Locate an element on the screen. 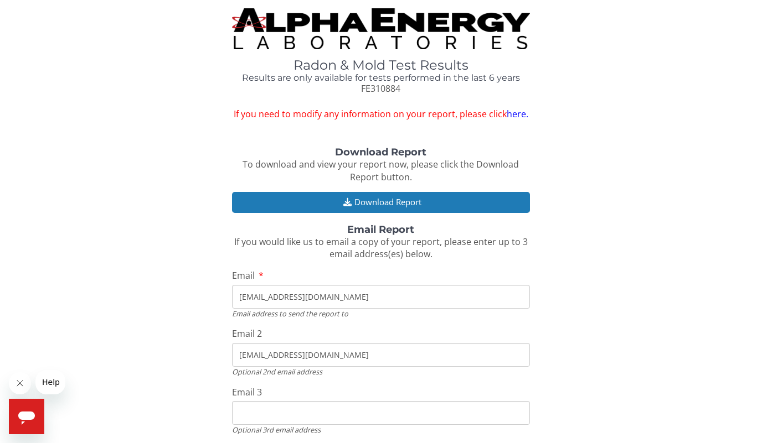  span: If you would like us to email a copy of your report, please enter up to 3 email address(es) below. is located at coordinates (381, 248).